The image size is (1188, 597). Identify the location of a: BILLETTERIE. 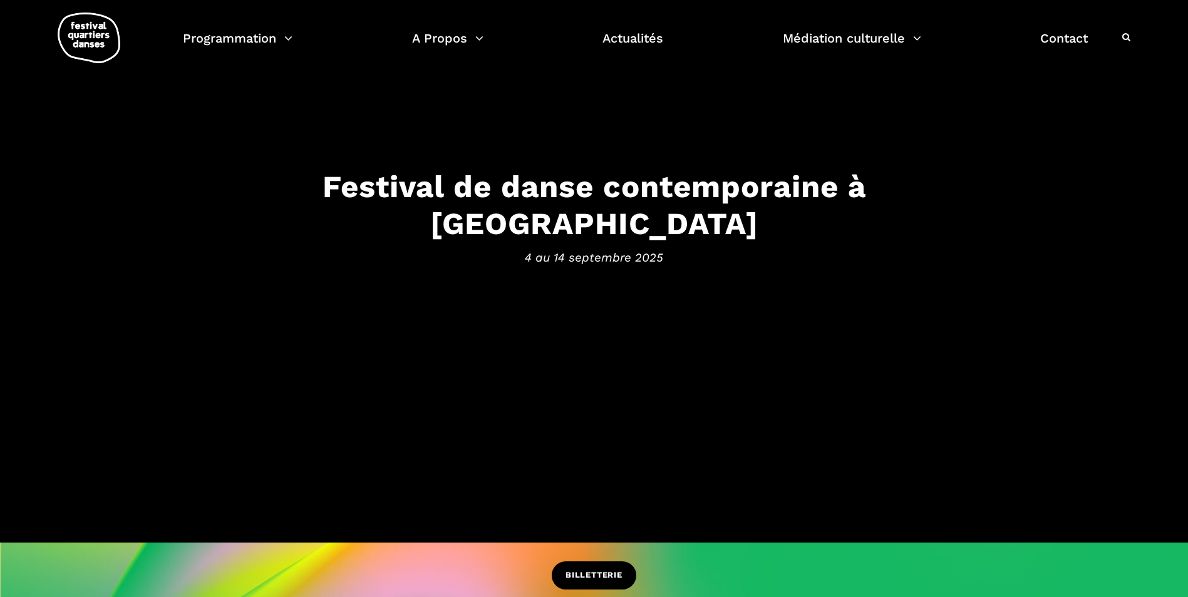
(594, 576).